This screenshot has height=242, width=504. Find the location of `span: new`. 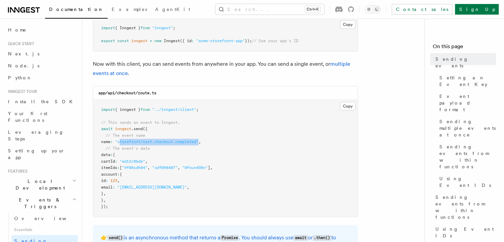

span: new is located at coordinates (158, 41).